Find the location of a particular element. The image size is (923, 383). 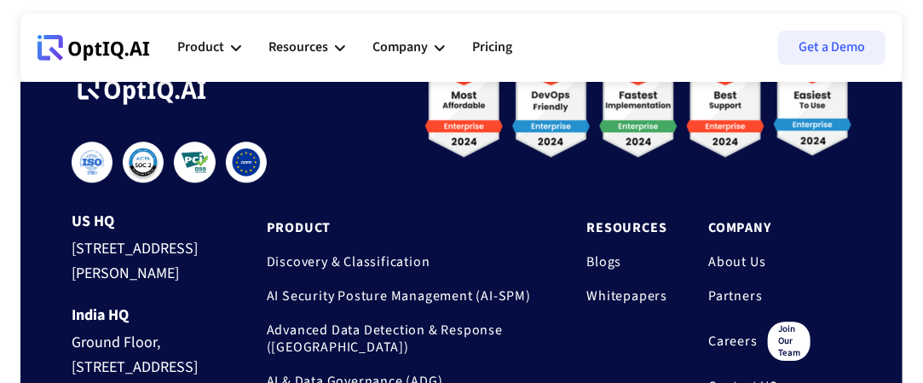

div: US HQ is located at coordinates (169, 222).